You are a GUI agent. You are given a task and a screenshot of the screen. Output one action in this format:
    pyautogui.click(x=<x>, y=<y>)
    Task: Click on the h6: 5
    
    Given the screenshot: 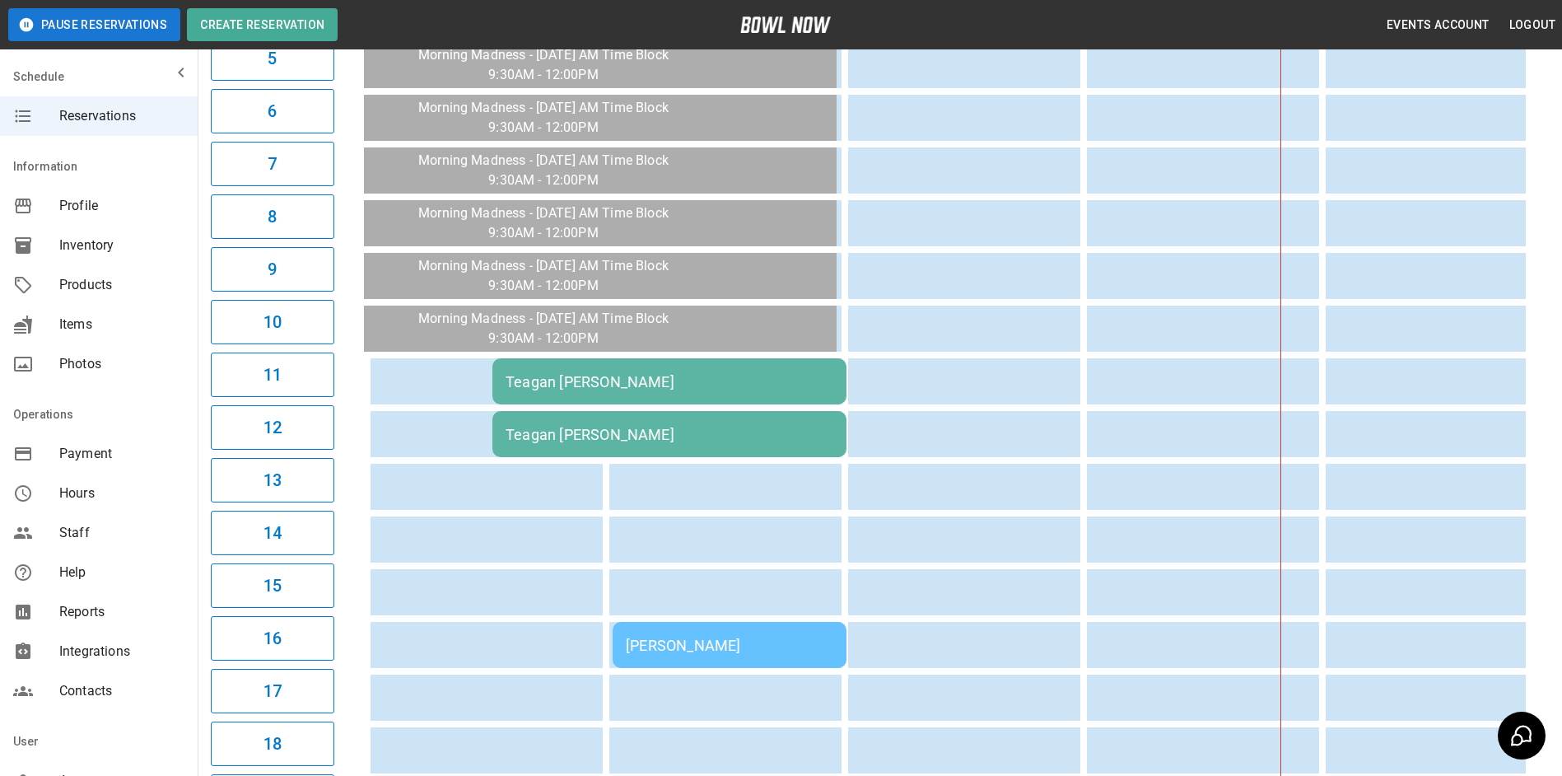 What is the action you would take?
    pyautogui.click(x=272, y=58)
    